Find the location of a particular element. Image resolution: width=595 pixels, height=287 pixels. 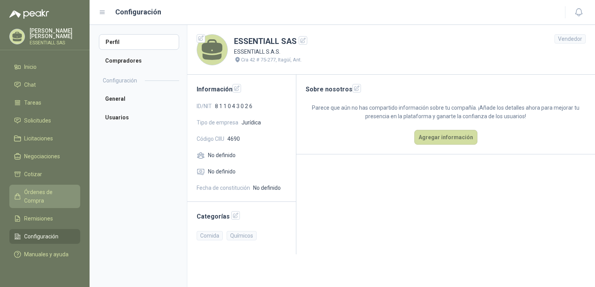

p: Cra 42 # 75-277, Itagüí, Ant. is located at coordinates (271, 60).